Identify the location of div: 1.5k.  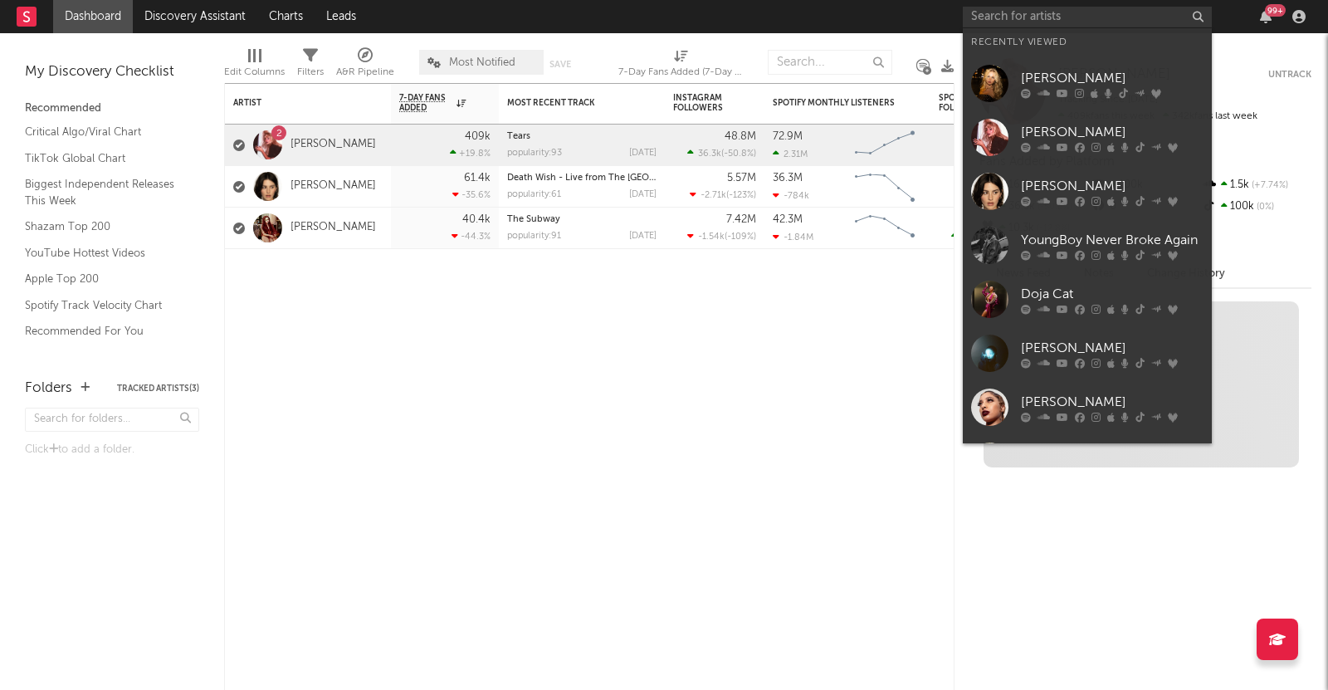
(1256, 185).